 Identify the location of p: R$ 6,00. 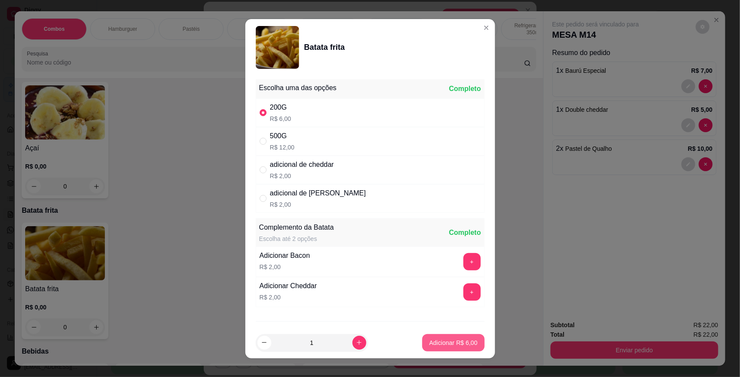
(280, 119).